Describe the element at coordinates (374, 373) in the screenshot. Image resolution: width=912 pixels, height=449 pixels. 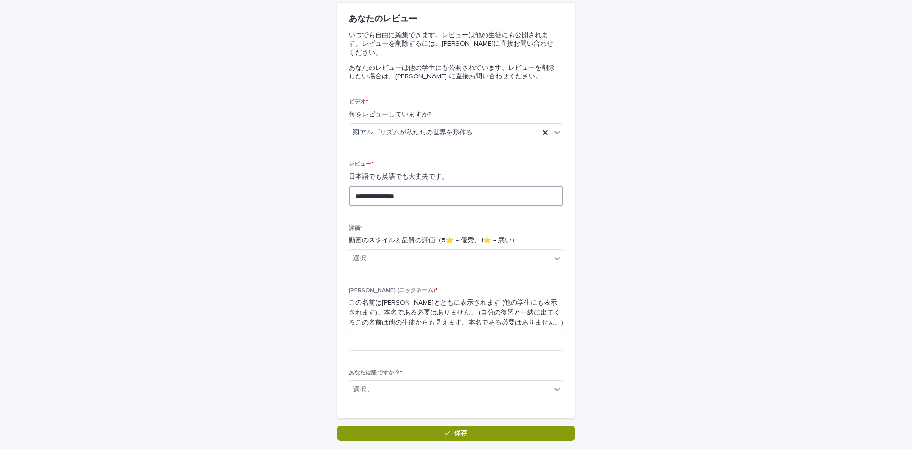
I see `font: あなたは誰ですか？` at that location.